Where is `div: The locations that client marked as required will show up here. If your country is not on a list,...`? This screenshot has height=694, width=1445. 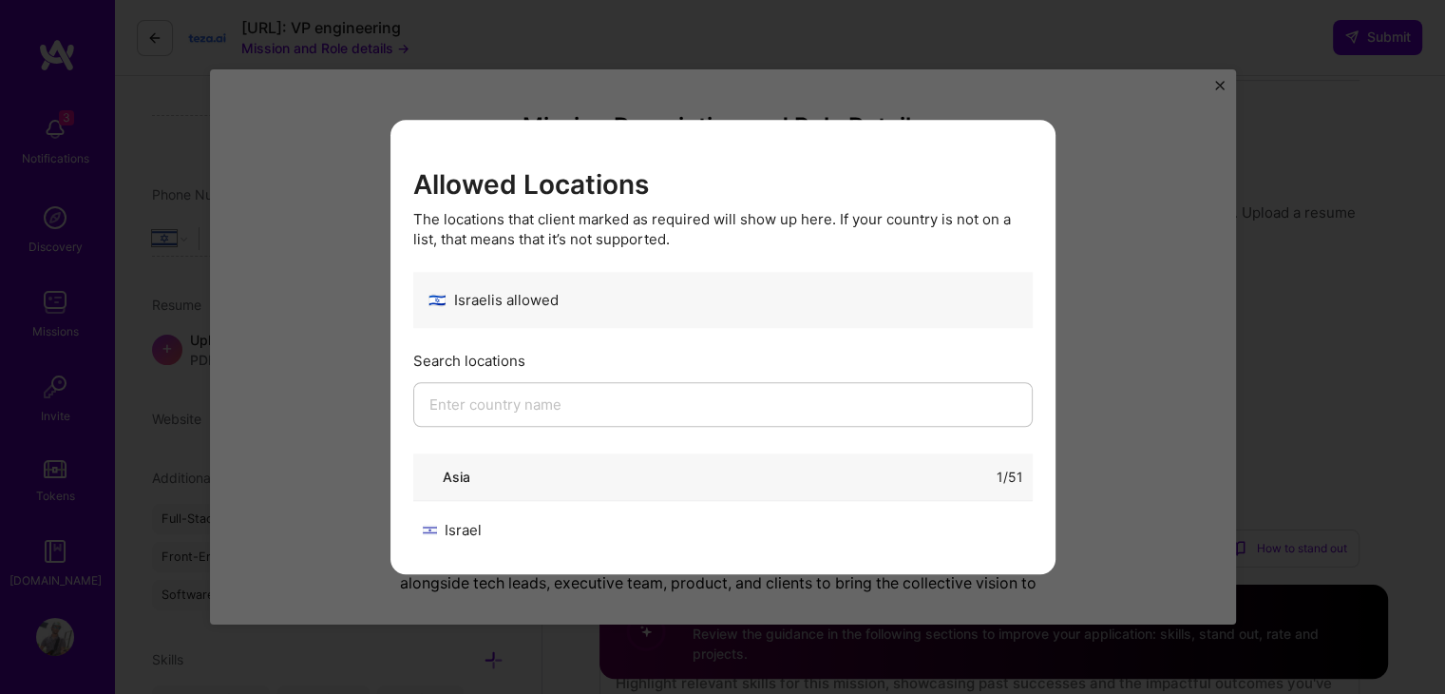
div: The locations that client marked as required will show up here. If your country is not on a list,... is located at coordinates (723, 229).